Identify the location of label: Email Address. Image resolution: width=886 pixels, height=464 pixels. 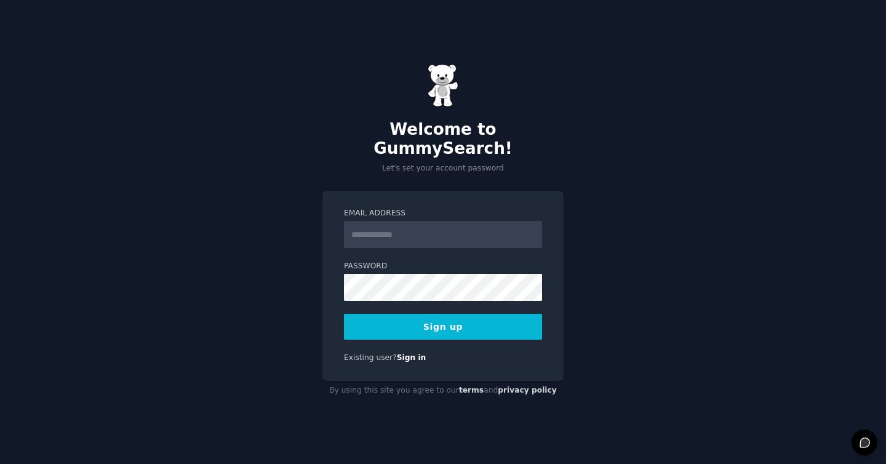
(443, 213).